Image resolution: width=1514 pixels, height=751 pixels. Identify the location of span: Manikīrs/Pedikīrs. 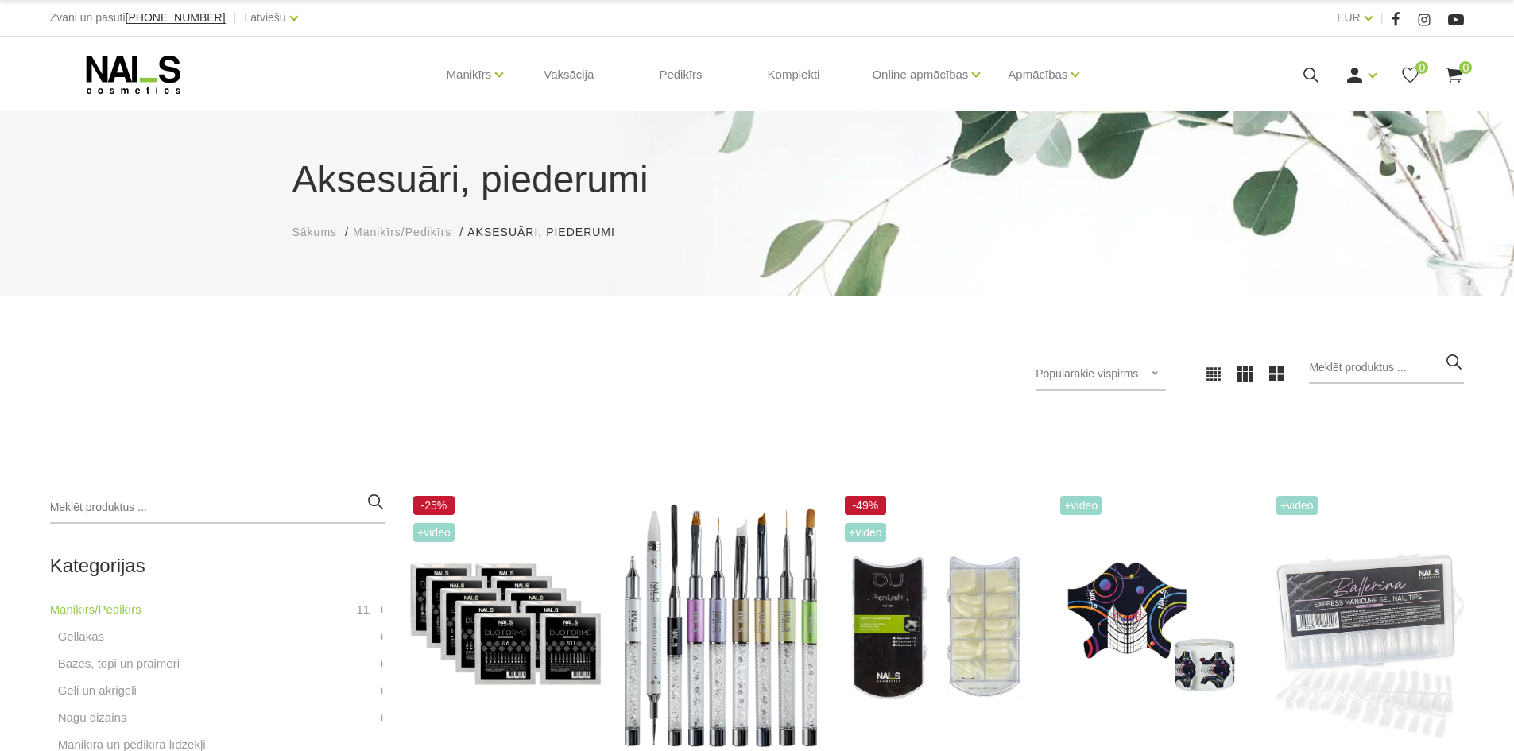
(402, 232).